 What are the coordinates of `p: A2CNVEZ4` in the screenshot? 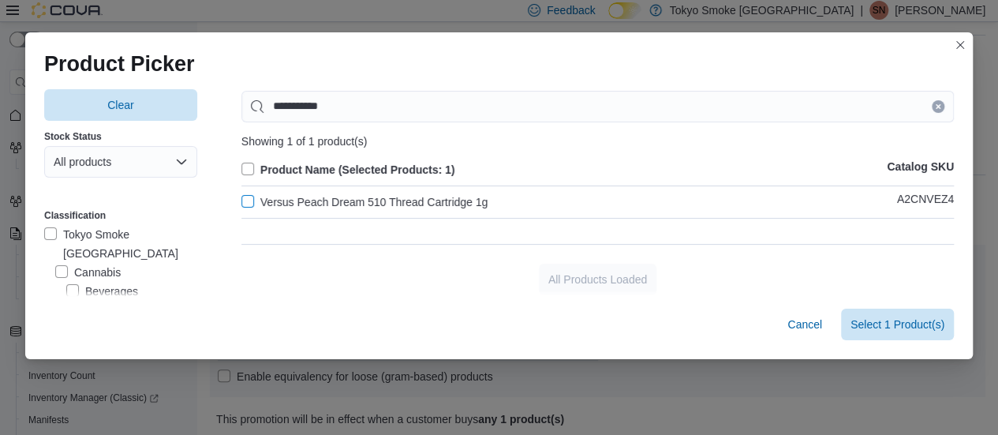 It's located at (925, 202).